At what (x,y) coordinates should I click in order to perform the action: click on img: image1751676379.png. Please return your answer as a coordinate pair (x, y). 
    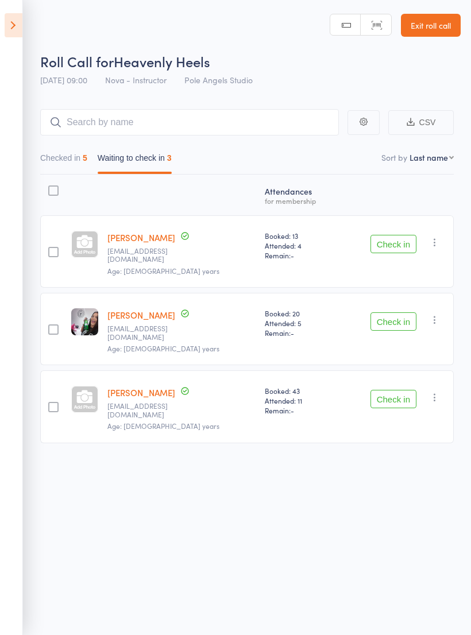
    Looking at the image, I should click on (84, 321).